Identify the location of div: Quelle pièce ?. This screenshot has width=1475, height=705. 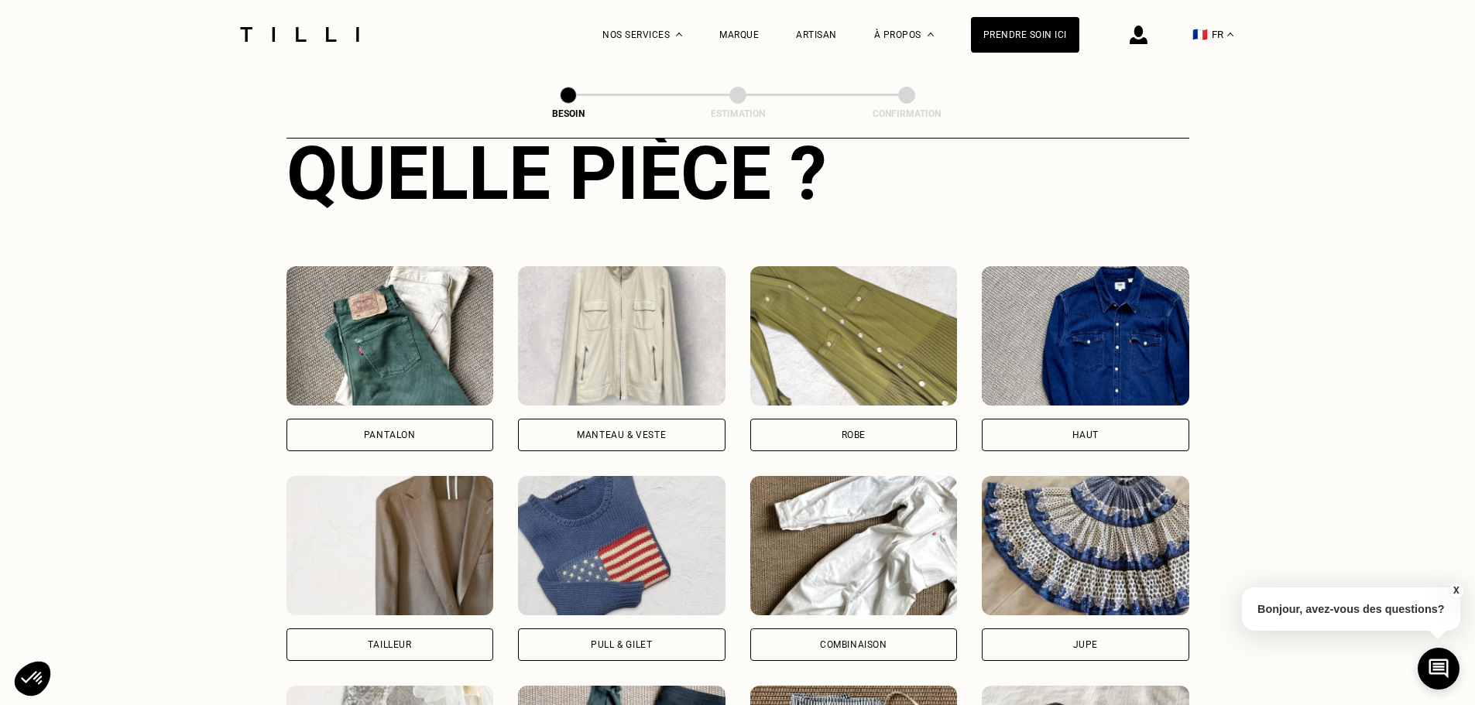
(738, 173).